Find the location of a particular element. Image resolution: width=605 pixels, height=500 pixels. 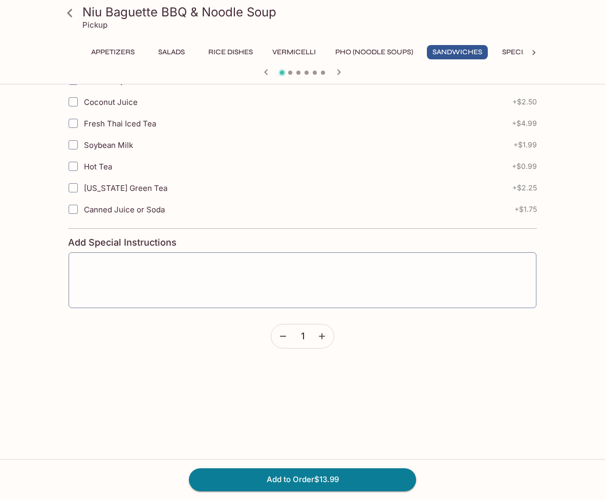

span: + $2.25 is located at coordinates (524, 188).